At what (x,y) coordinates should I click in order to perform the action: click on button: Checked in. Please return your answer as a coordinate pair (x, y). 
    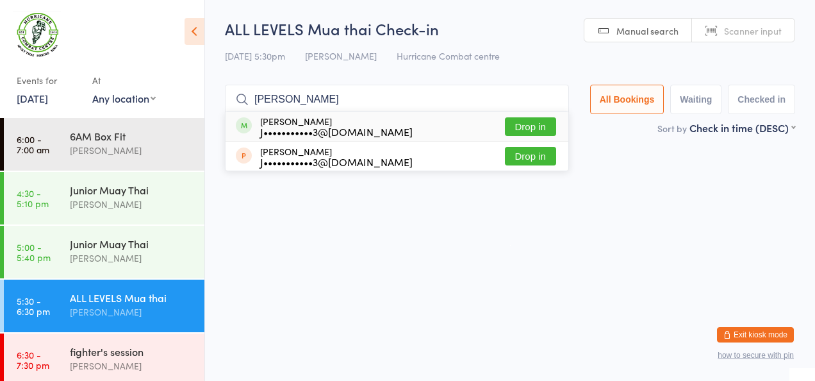
    Looking at the image, I should click on (762, 99).